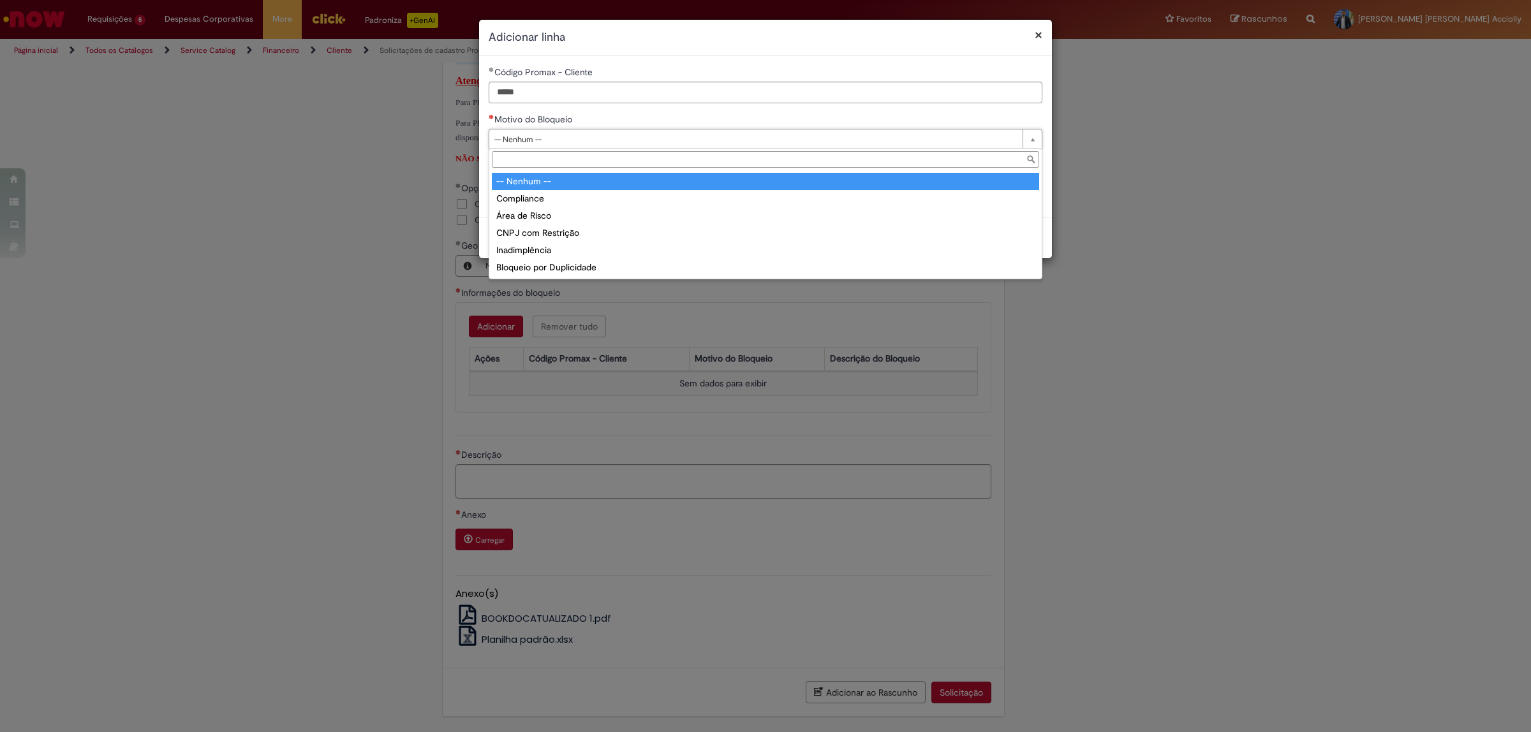 This screenshot has width=1531, height=732. Describe the element at coordinates (765, 233) in the screenshot. I see `div: CNPJ com Restrição` at that location.